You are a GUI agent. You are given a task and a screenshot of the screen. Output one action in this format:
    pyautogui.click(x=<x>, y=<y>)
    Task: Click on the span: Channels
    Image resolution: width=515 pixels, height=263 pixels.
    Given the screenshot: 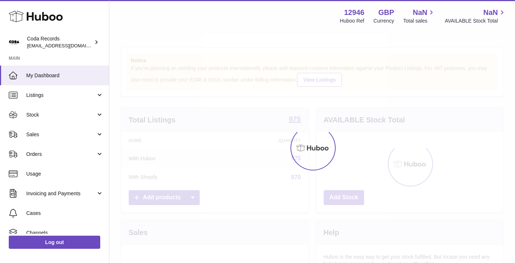 What is the action you would take?
    pyautogui.click(x=65, y=233)
    